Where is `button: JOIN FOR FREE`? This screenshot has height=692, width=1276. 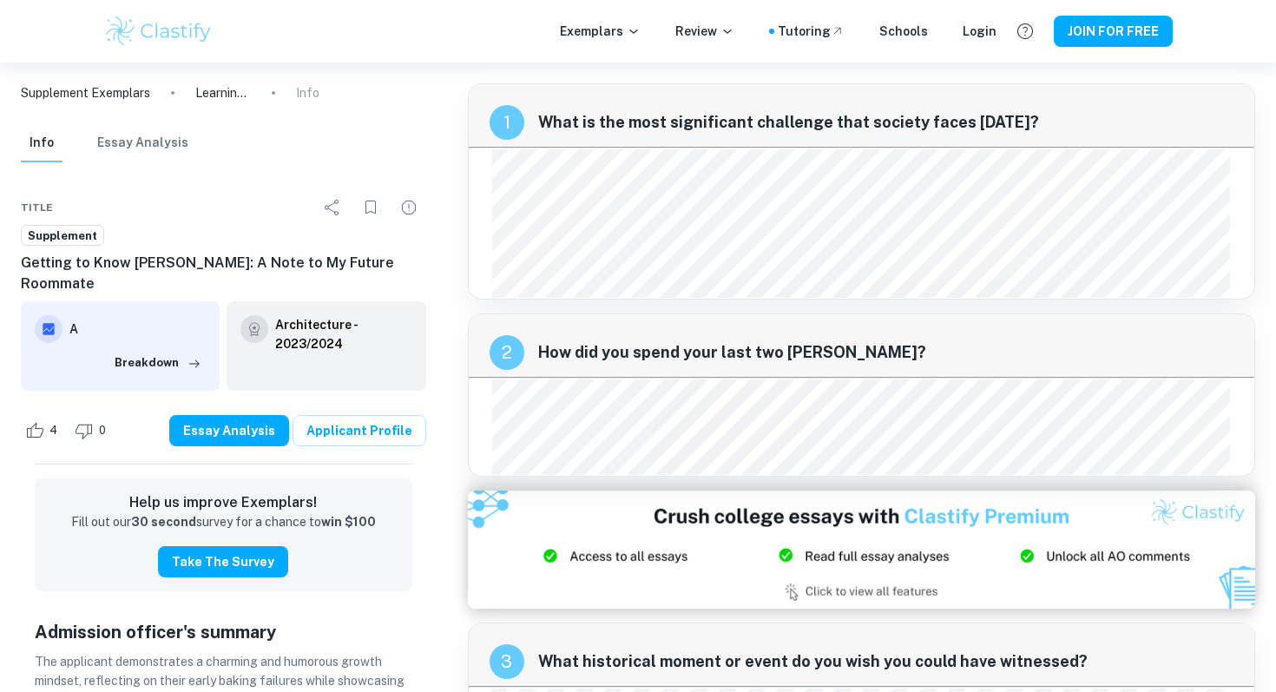 button: JOIN FOR FREE is located at coordinates (1113, 31).